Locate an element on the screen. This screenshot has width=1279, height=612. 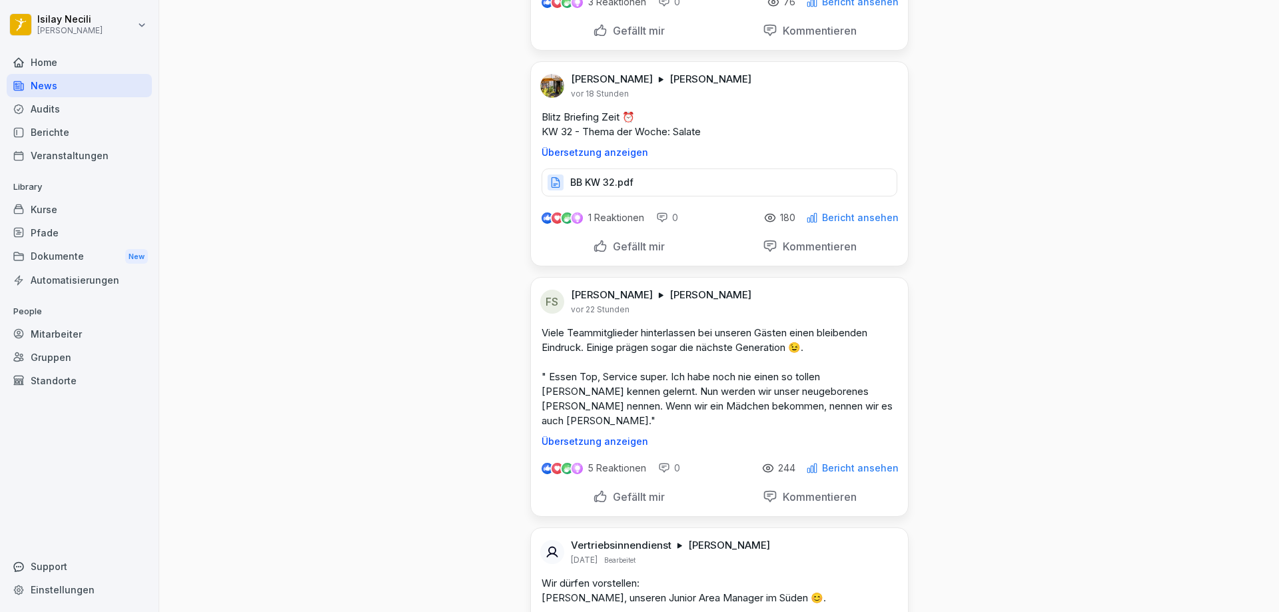
a: Home is located at coordinates (79, 62).